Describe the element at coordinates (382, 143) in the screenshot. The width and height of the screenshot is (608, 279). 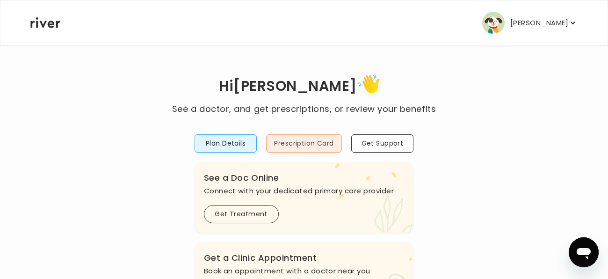
I see `button: Get Support` at that location.